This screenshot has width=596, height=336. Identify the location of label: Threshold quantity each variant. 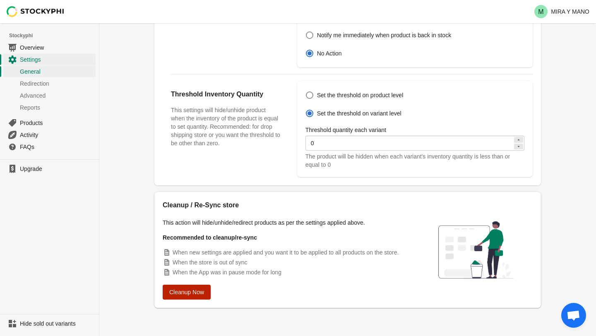
(346, 130).